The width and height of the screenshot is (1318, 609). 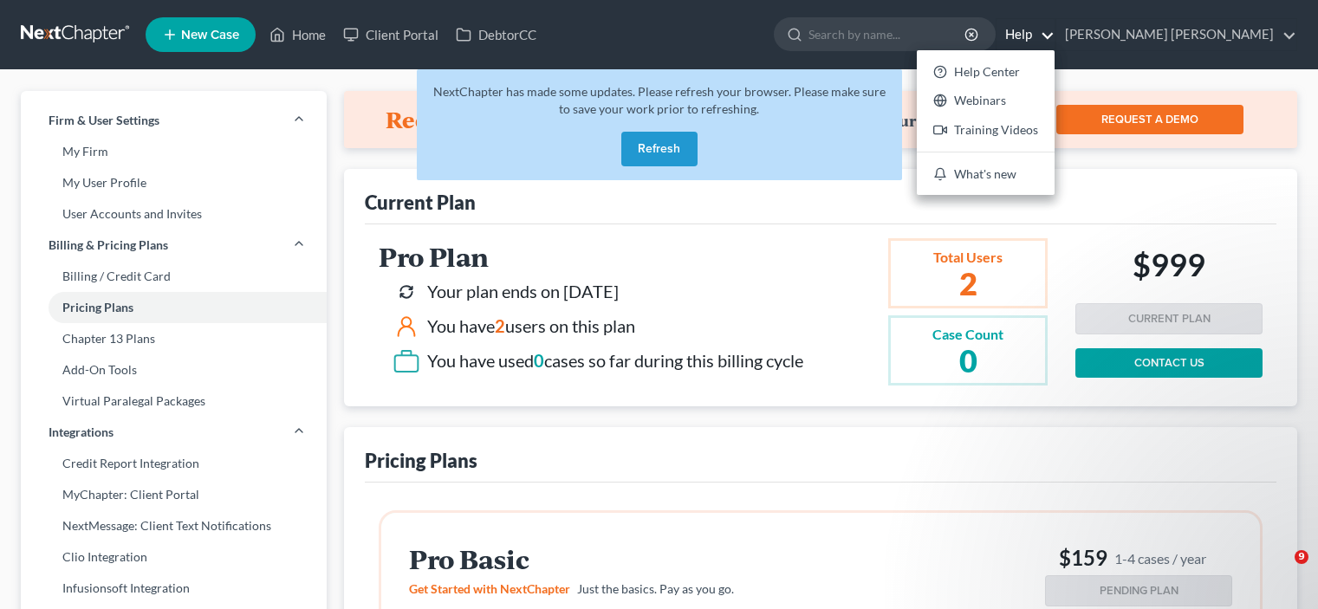 I want to click on span: Integrations, so click(x=81, y=432).